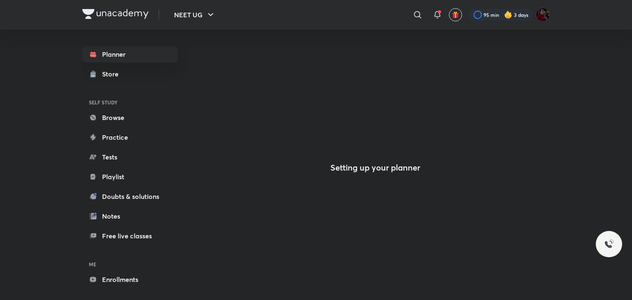 Image resolution: width=632 pixels, height=300 pixels. Describe the element at coordinates (130, 102) in the screenshot. I see `h6: SELF STUDY` at that location.